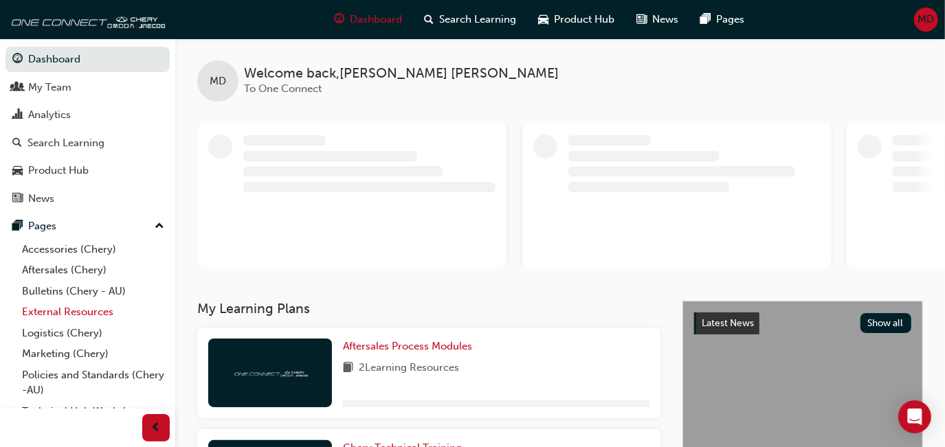 The image size is (945, 447). What do you see at coordinates (66, 143) in the screenshot?
I see `div: Search Learning` at bounding box center [66, 143].